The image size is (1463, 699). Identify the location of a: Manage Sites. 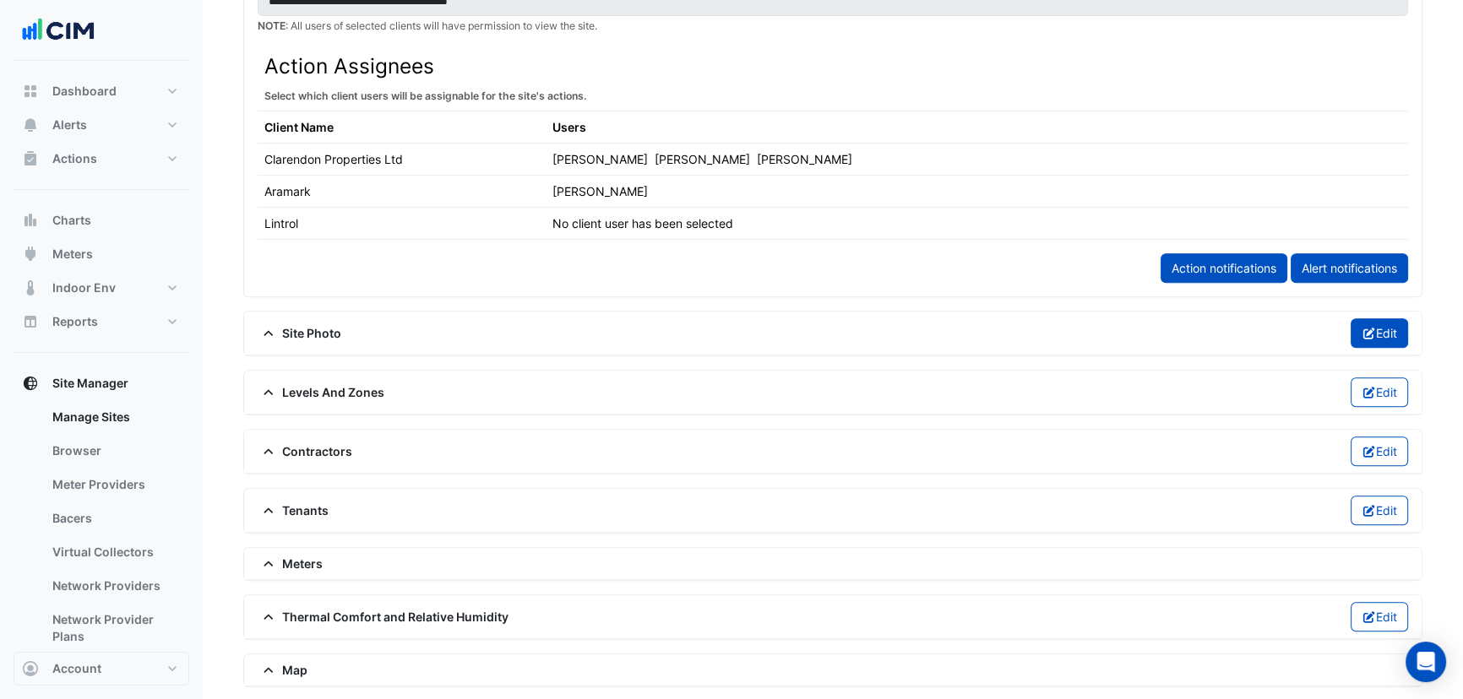
(114, 417).